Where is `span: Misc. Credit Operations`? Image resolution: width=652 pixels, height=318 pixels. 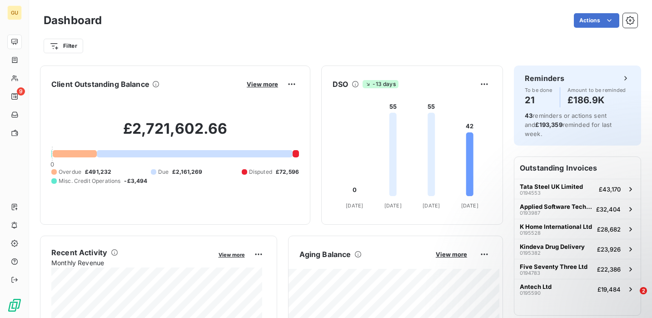 span: Misc. Credit Operations is located at coordinates (90, 181).